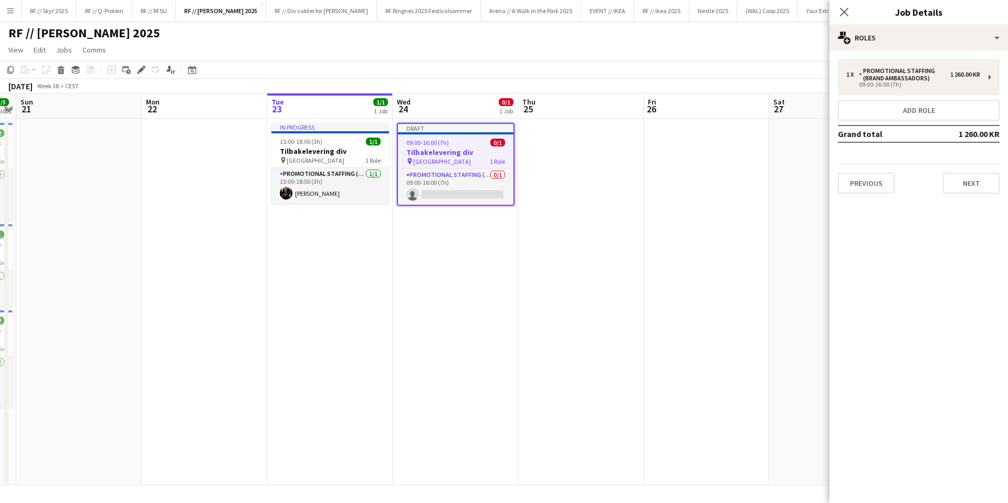 This screenshot has width=1008, height=503. What do you see at coordinates (608, 11) in the screenshot?
I see `button: EVENT // IKEA` at bounding box center [608, 11].